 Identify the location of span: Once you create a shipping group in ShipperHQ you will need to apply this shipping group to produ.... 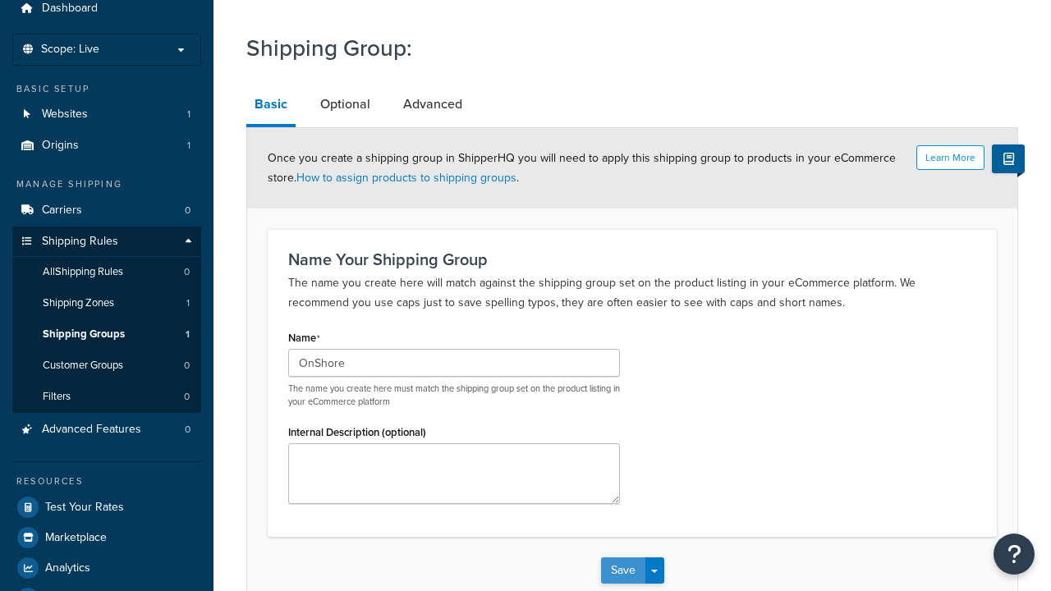
(582, 168).